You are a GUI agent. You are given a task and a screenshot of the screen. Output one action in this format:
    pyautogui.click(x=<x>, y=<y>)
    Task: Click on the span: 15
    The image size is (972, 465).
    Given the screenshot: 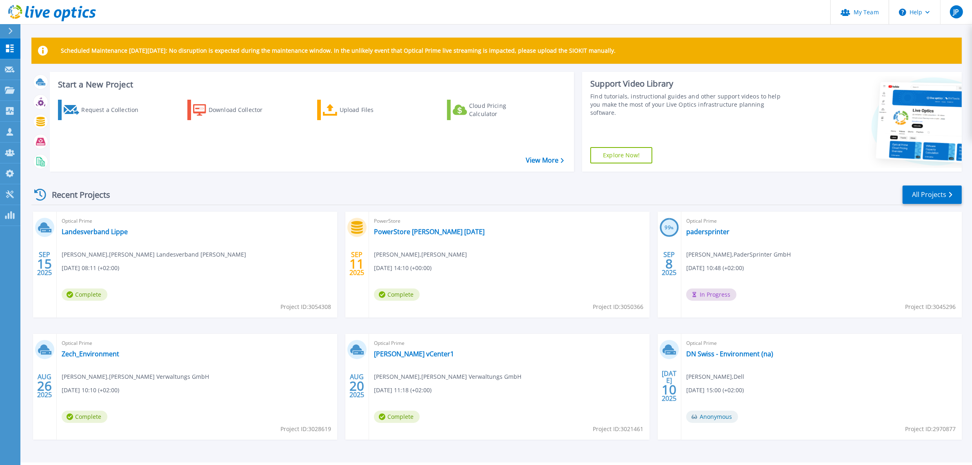 What is the action you would take?
    pyautogui.click(x=45, y=263)
    